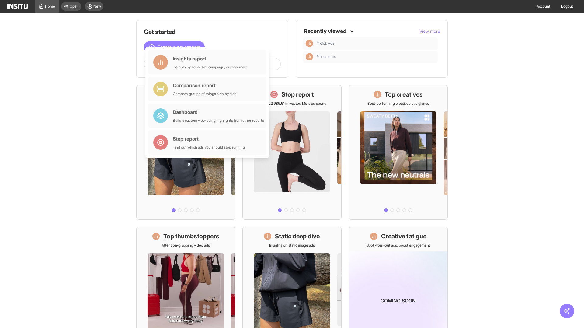  I want to click on button: Create a new report, so click(174, 47).